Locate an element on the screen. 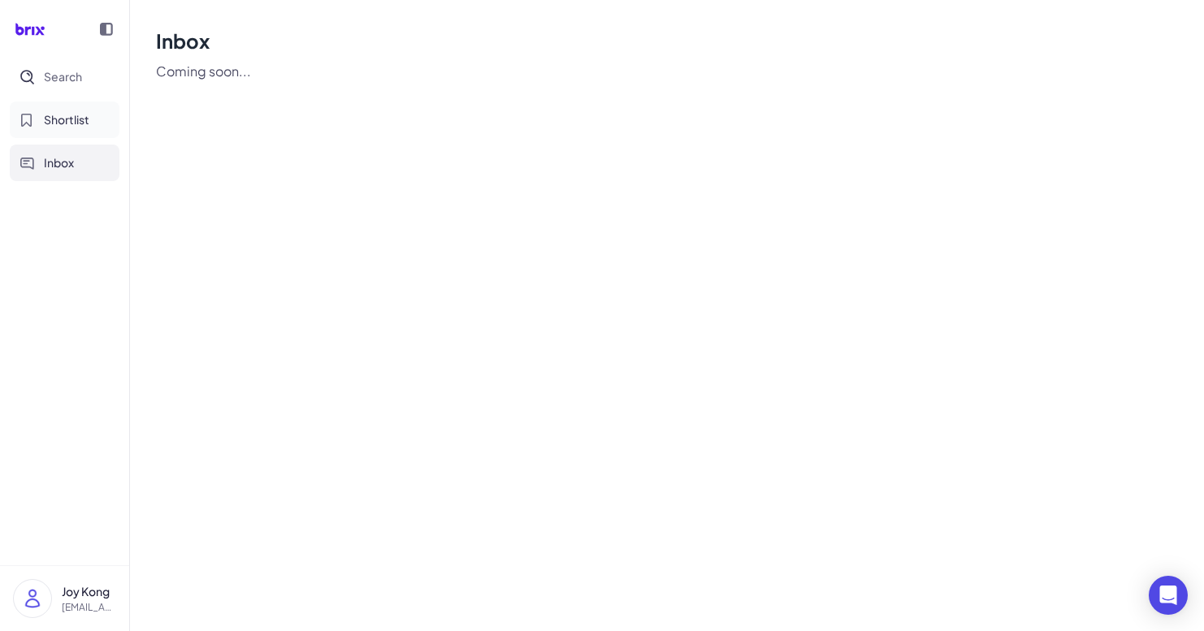 This screenshot has height=631, width=1204. div: Open Intercom Messenger is located at coordinates (1168, 595).